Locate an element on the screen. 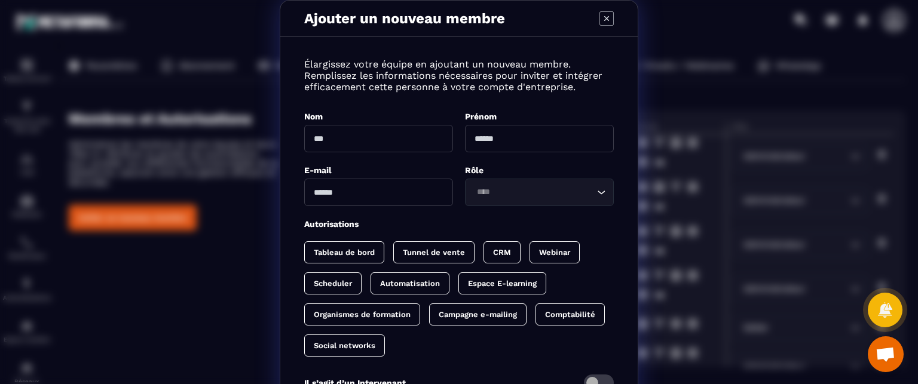 The image size is (918, 384). label: Rôle is located at coordinates (474, 170).